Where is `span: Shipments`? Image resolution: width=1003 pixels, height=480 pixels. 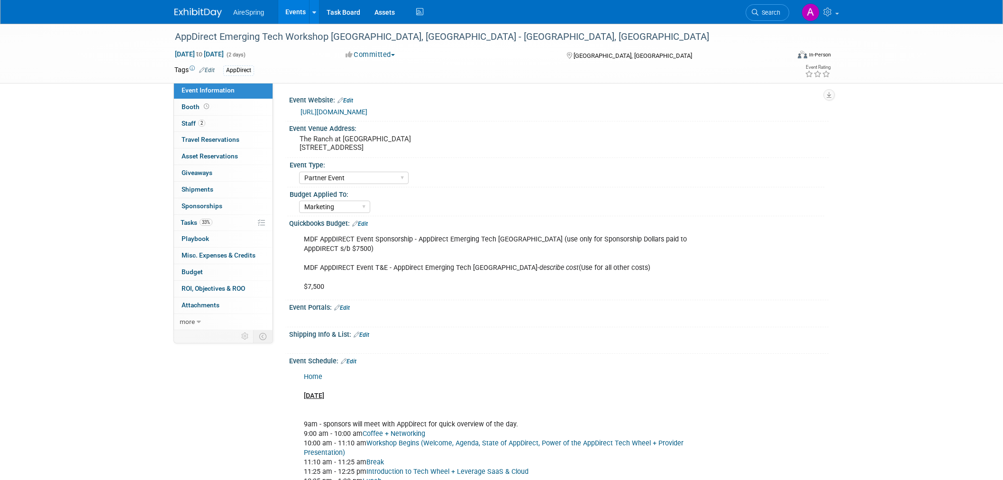
span: Shipments is located at coordinates (197, 189).